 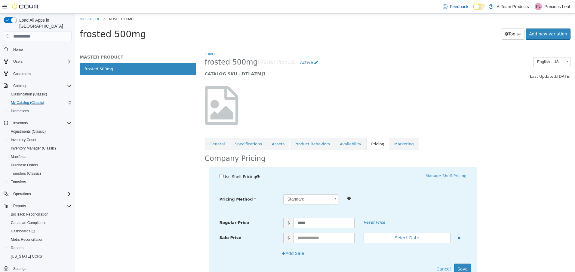 What do you see at coordinates (24, 165) in the screenshot?
I see `a: Purchase Orders` at bounding box center [24, 165].